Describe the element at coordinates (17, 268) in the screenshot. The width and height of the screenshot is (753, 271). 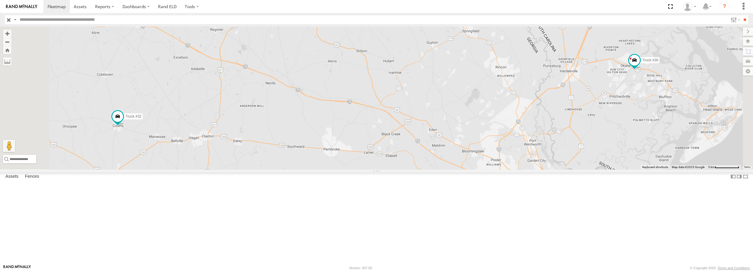
I see `a: Visit our Website` at that location.